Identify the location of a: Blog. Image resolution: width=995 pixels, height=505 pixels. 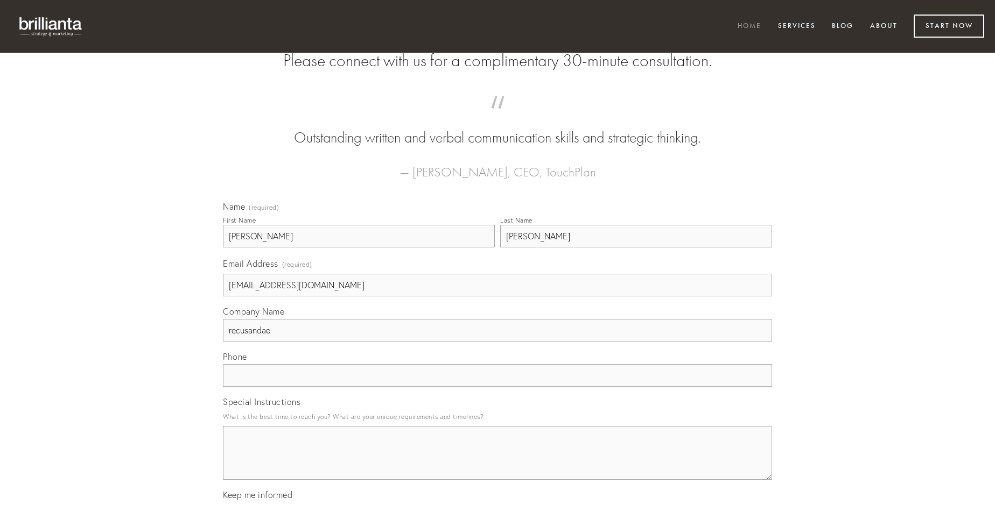
(842, 26).